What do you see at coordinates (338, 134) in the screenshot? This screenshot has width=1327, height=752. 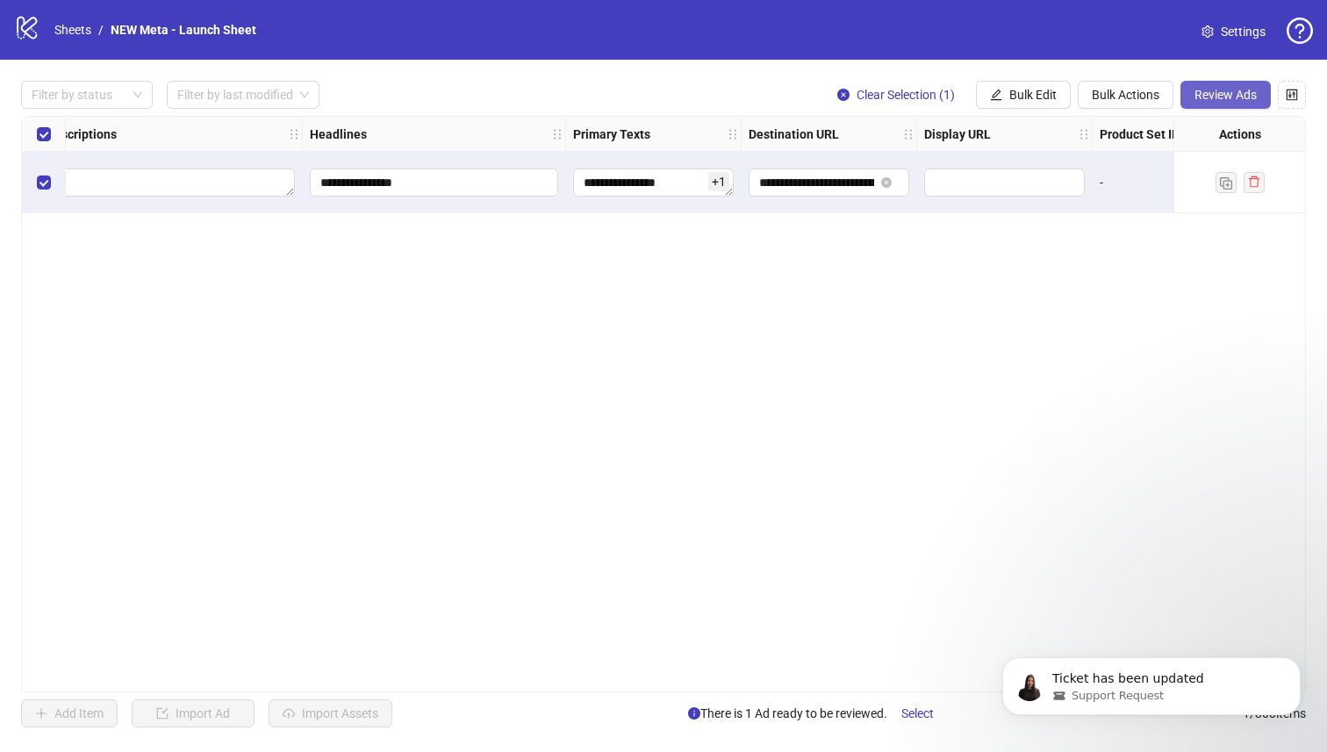 I see `strong: Headlines` at bounding box center [338, 134].